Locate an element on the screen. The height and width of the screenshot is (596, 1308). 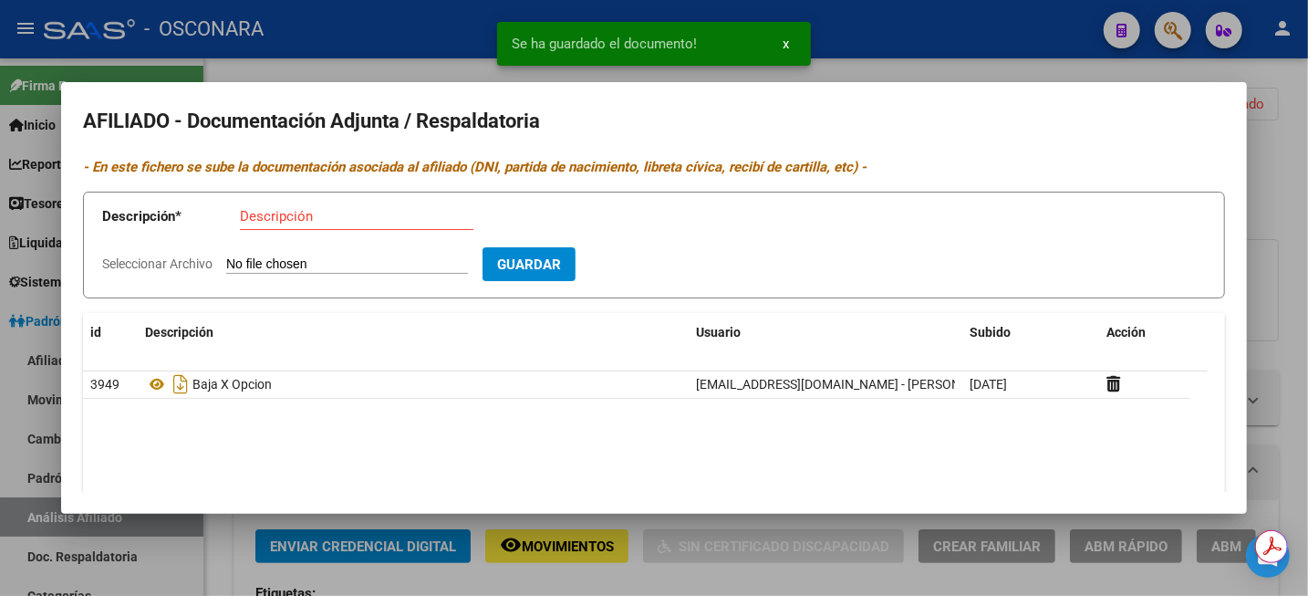
h2: AFILIADO - Documentación Adjunta / Respaldatoria is located at coordinates (654, 121).